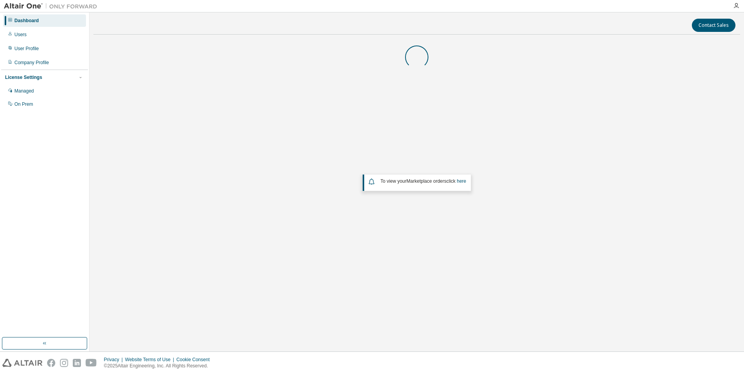 This screenshot has height=374, width=744. Describe the element at coordinates (26, 49) in the screenshot. I see `div: User Profile` at that location.